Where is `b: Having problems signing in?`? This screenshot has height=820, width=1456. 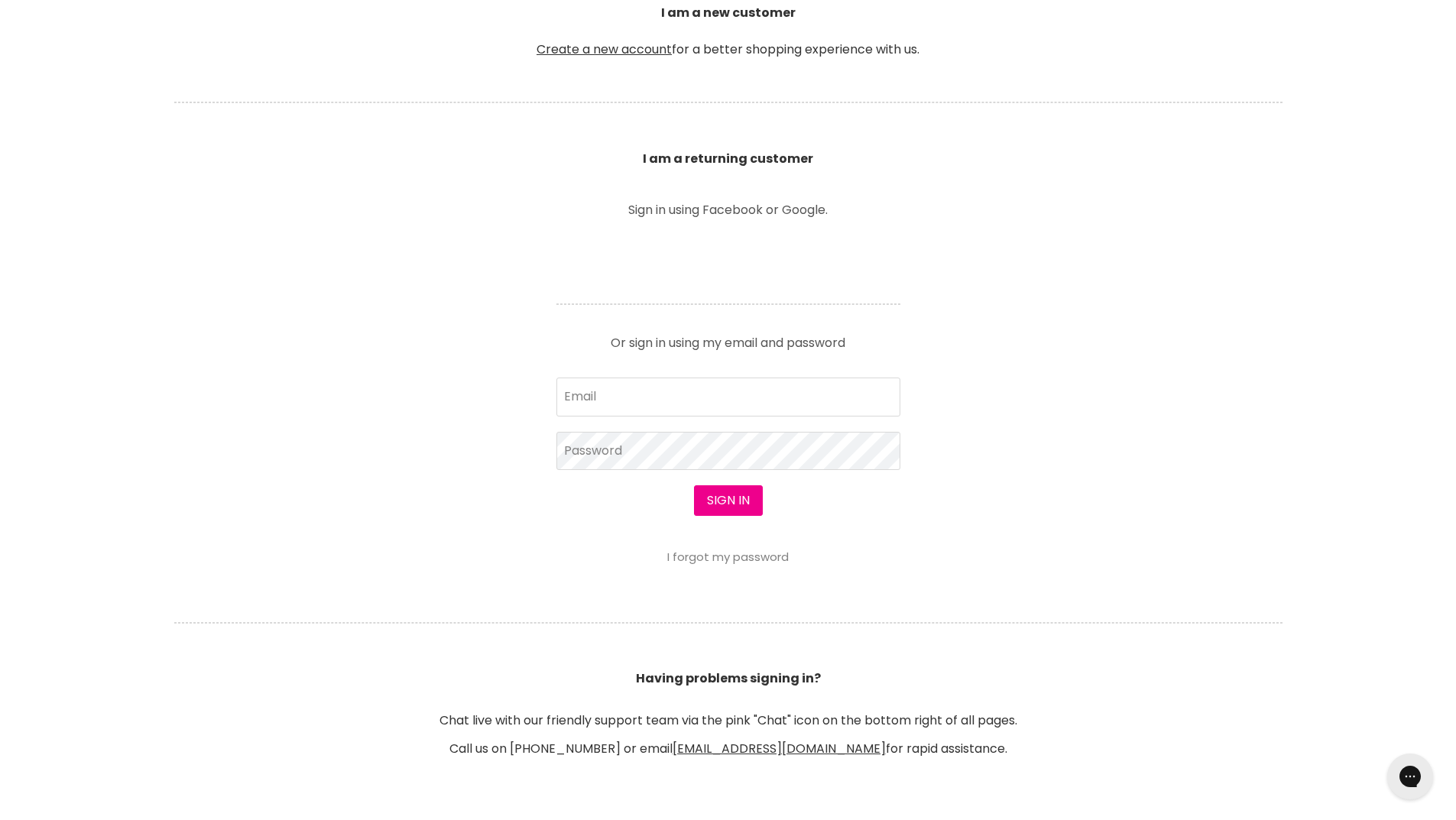
b: Having problems signing in? is located at coordinates (728, 678).